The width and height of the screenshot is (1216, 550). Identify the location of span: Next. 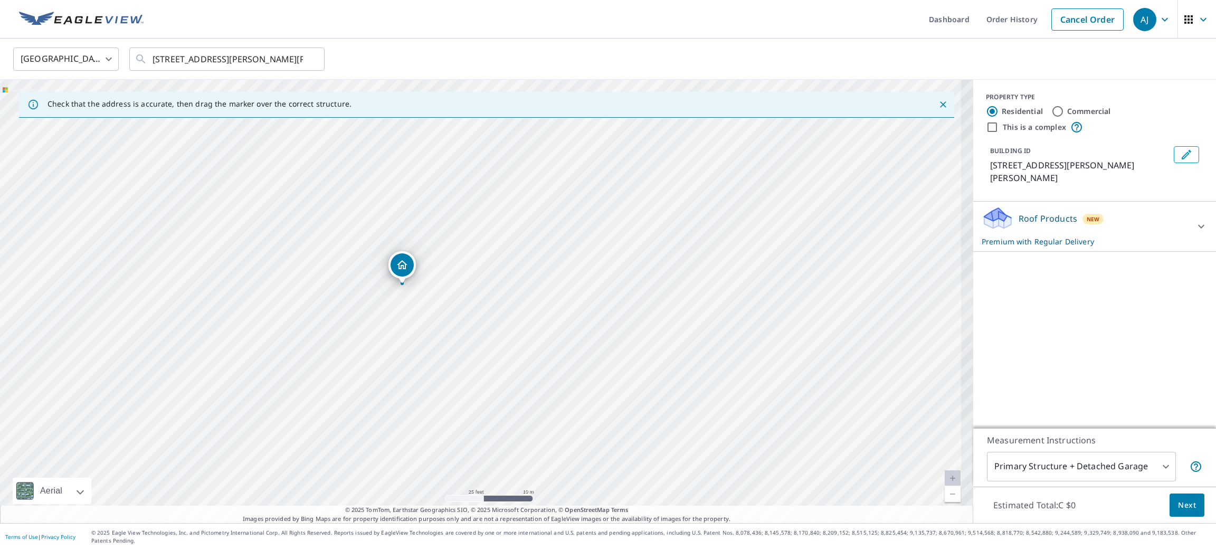
(1187, 505).